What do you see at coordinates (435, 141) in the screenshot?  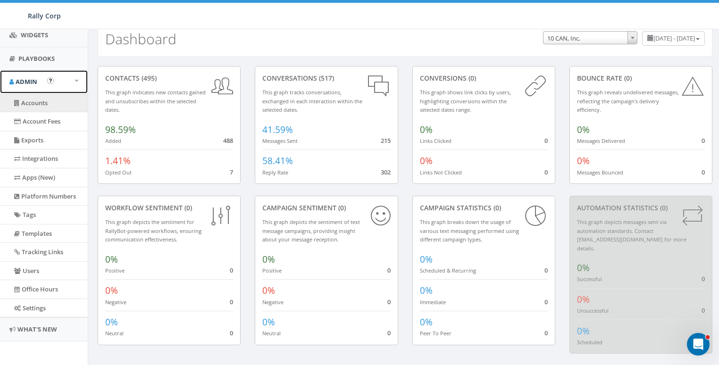 I see `small: Links Clicked` at bounding box center [435, 141].